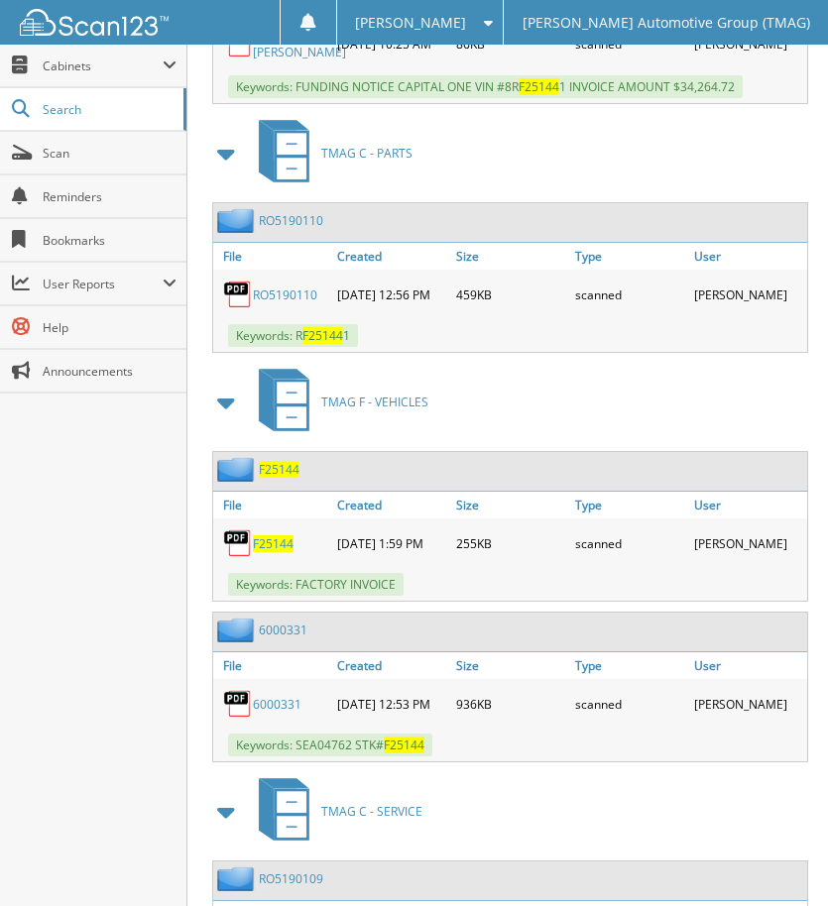 Image resolution: width=828 pixels, height=906 pixels. Describe the element at coordinates (94, 22) in the screenshot. I see `img: scan123-logo-white.svg` at that location.